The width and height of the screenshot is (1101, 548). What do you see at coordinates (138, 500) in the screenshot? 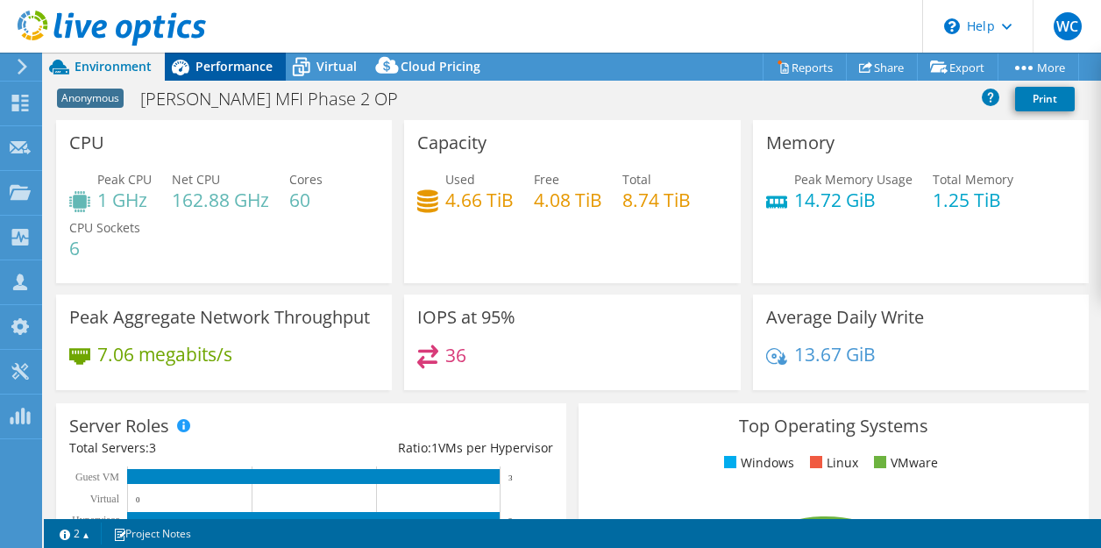
I see `text: 0` at bounding box center [138, 500].